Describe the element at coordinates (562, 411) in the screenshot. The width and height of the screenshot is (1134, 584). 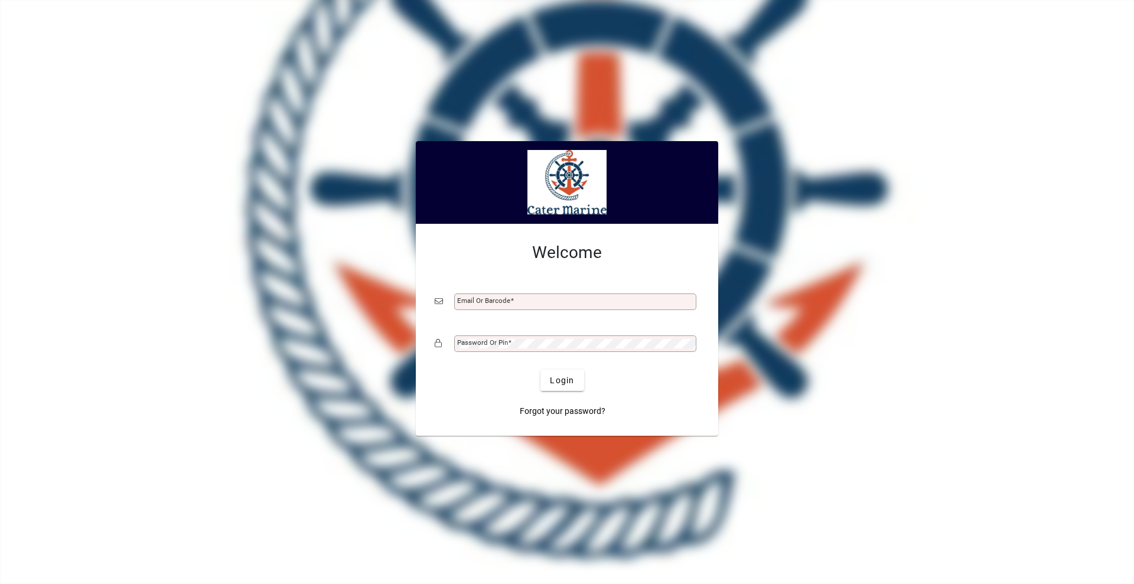
I see `span: Forgot your password?` at that location.